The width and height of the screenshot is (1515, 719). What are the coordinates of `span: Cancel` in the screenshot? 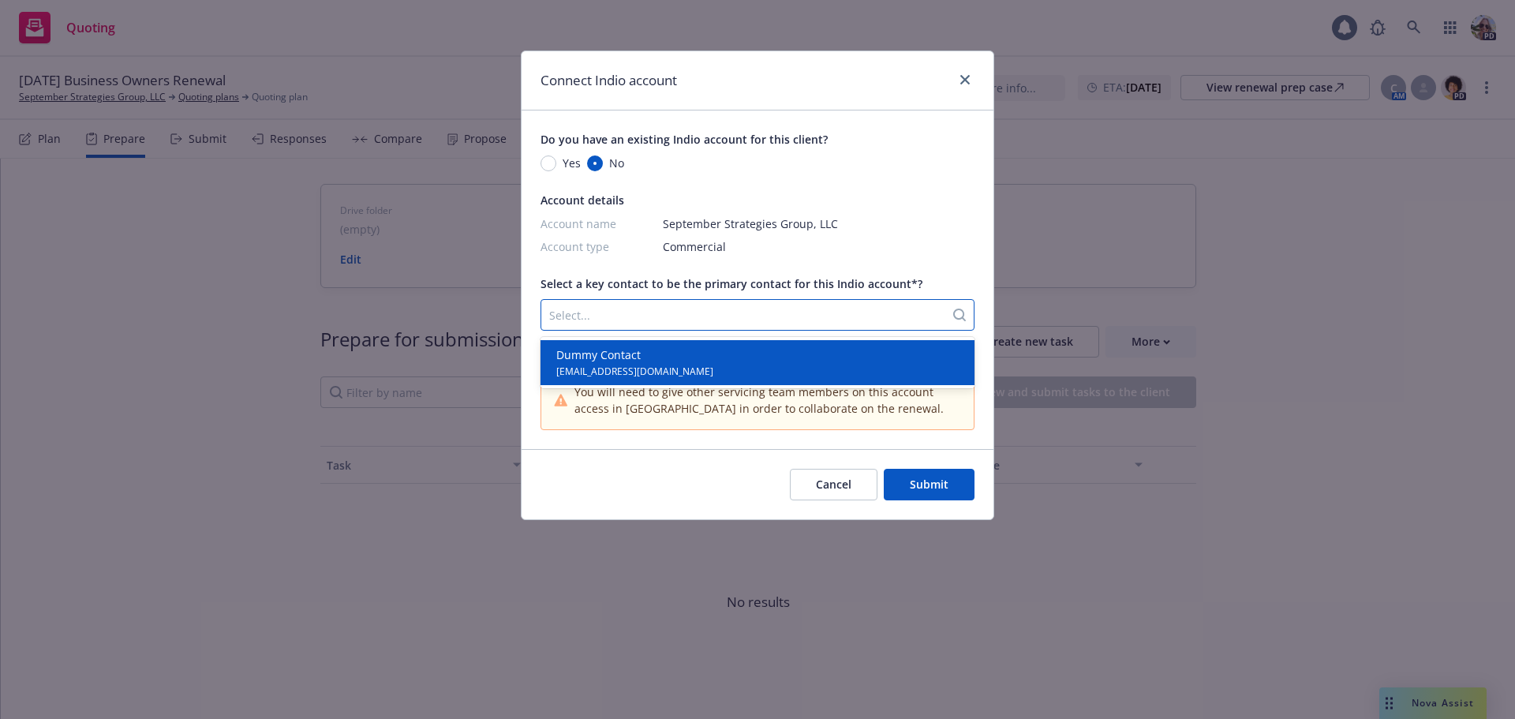 It's located at (833, 484).